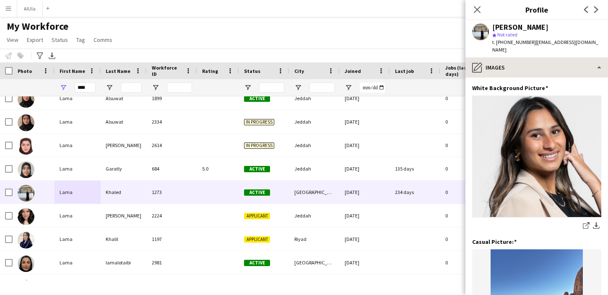 The image size is (608, 295). Describe the element at coordinates (103, 40) in the screenshot. I see `span: Comms` at that location.